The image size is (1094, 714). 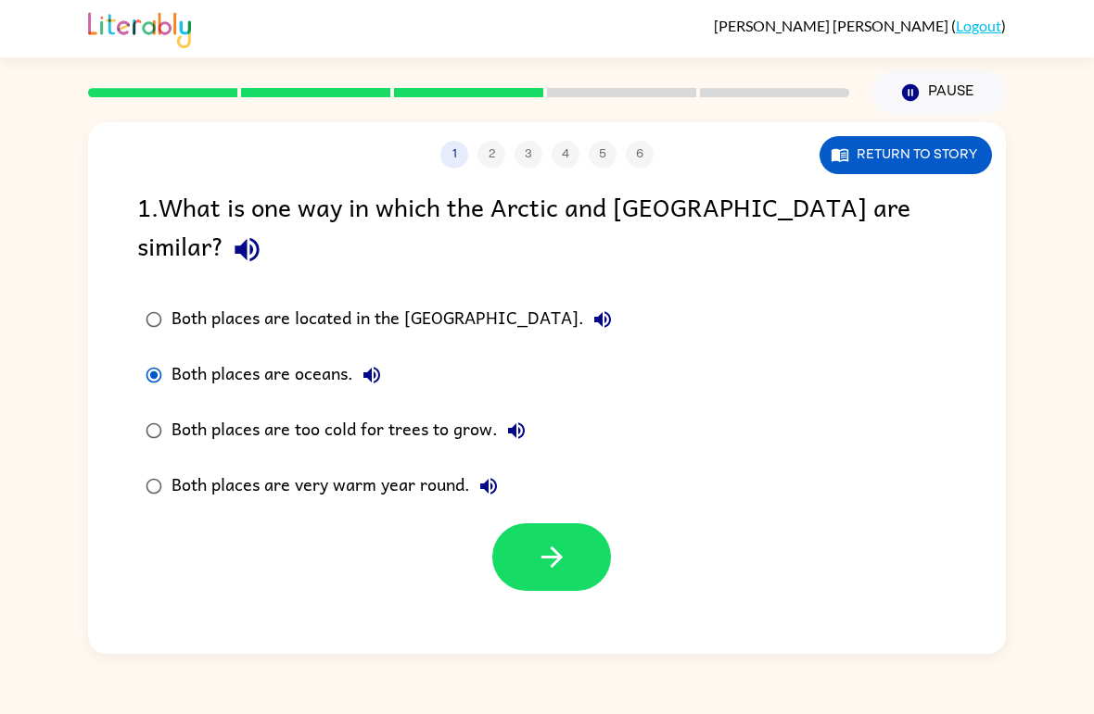 I want to click on div: Both places are too cold for trees to grow., so click(x=353, y=431).